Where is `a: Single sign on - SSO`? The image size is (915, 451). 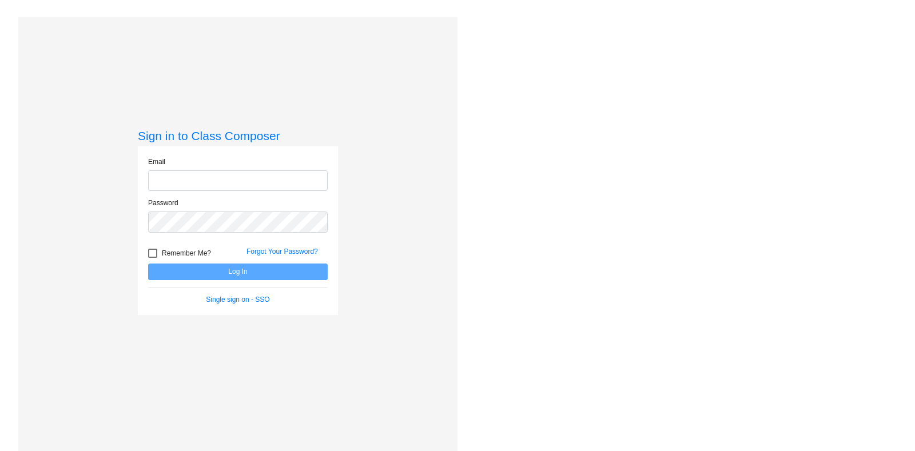
a: Single sign on - SSO is located at coordinates (237, 300).